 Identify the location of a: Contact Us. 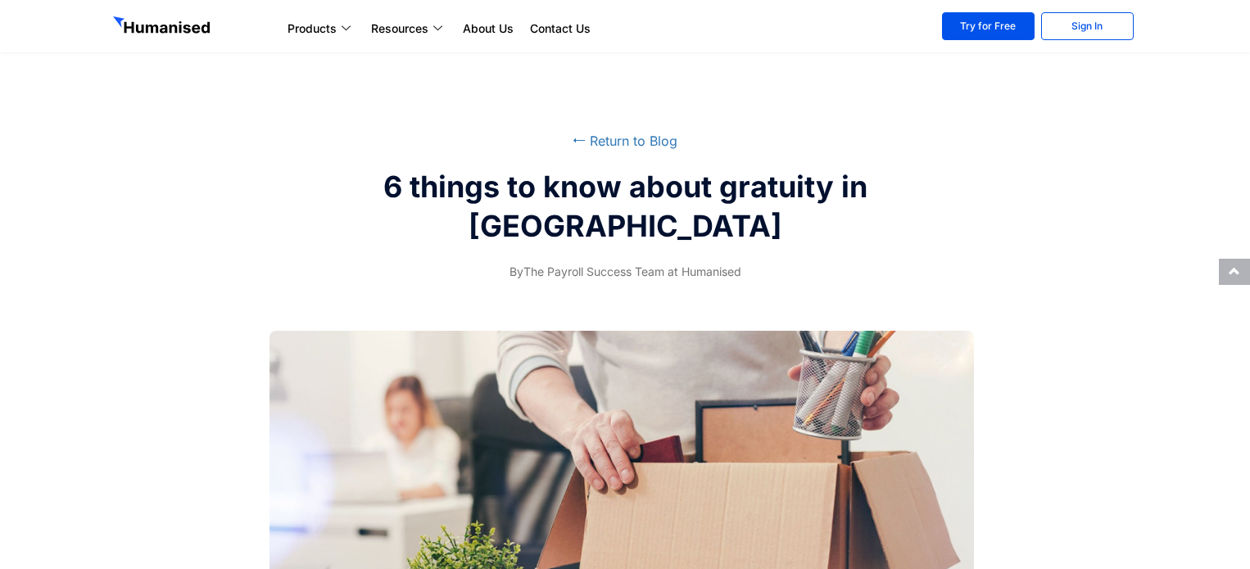
(560, 29).